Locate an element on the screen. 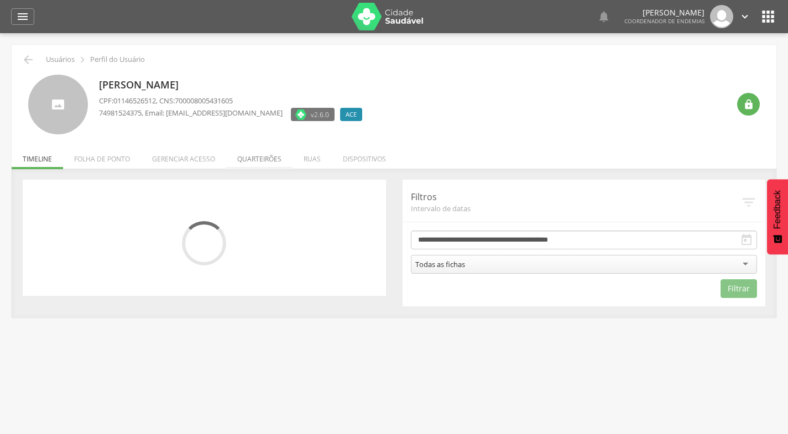 This screenshot has height=434, width=788. li: Dispositivos is located at coordinates (364, 156).